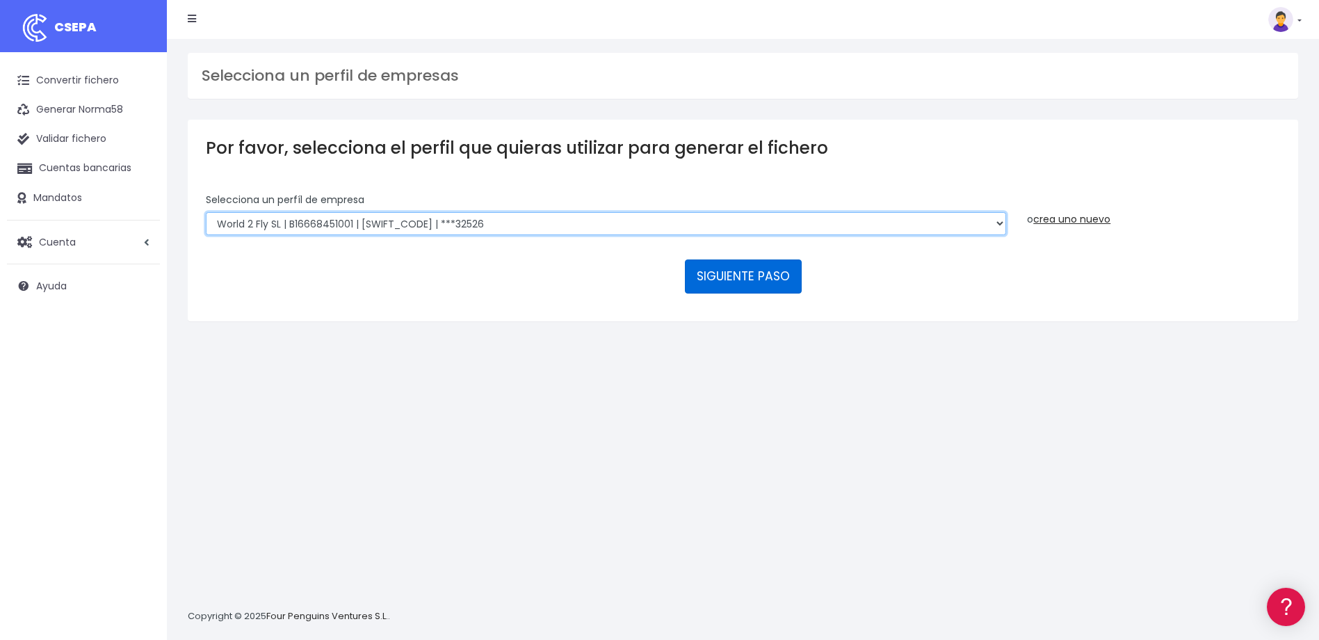 The image size is (1319, 640). I want to click on a: Formatos, so click(139, 186).